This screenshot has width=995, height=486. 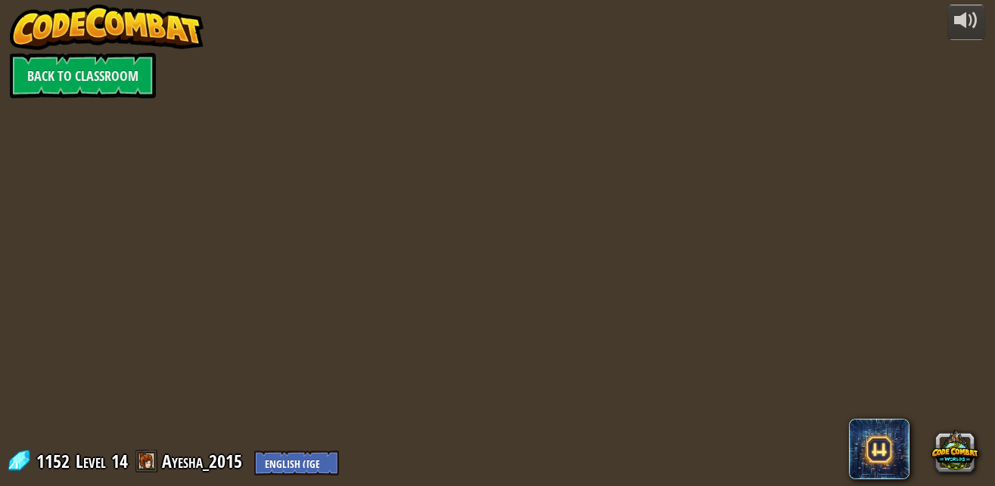 What do you see at coordinates (107, 27) in the screenshot?
I see `img: CodeCombat - Learn how to code by playing a game` at bounding box center [107, 27].